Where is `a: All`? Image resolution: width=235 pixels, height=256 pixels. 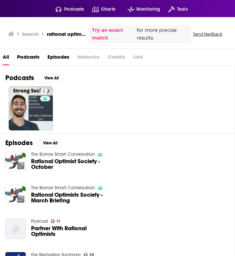
a: All is located at coordinates (6, 58).